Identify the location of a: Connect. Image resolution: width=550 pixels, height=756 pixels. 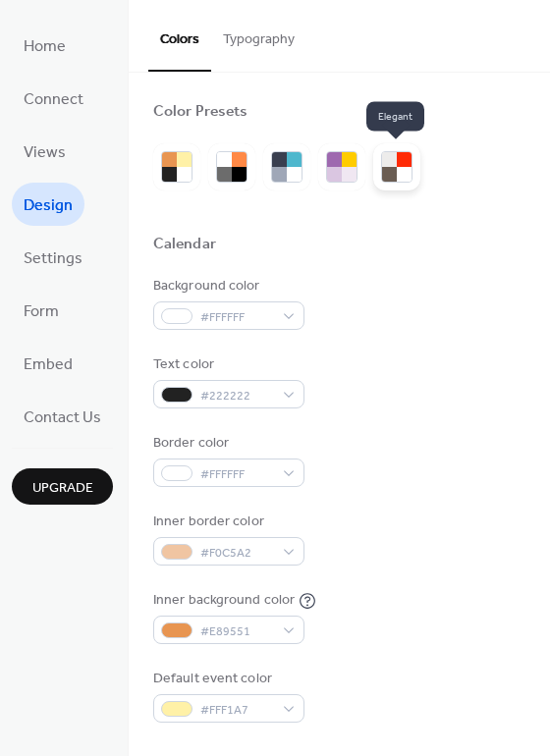
(53, 98).